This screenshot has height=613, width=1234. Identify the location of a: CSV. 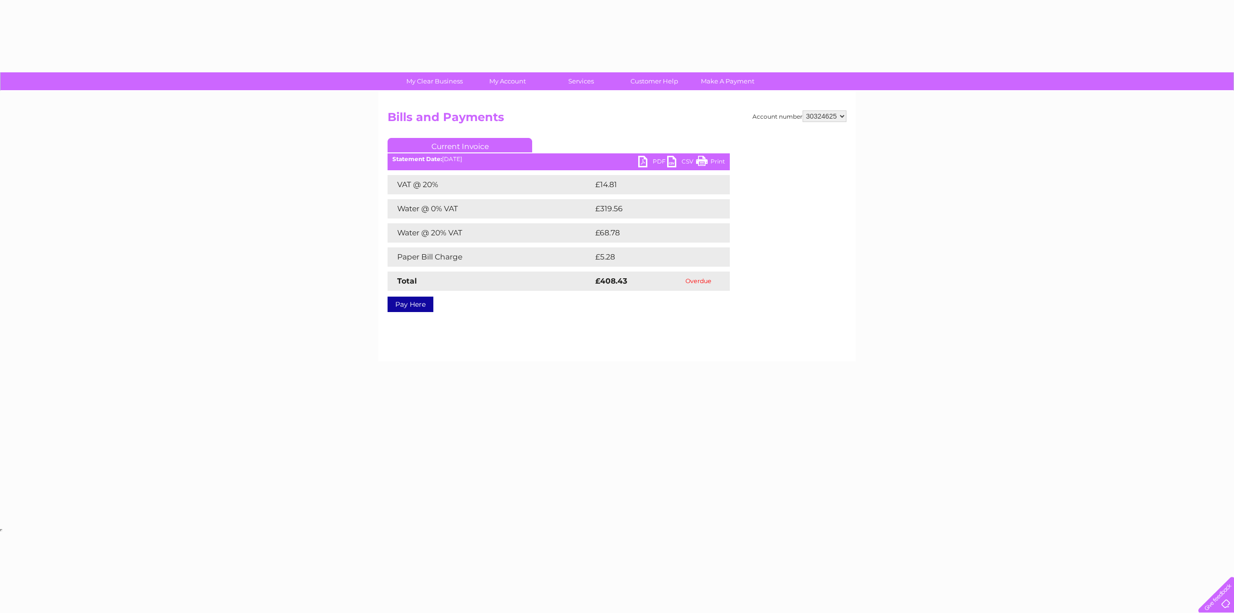
(681, 162).